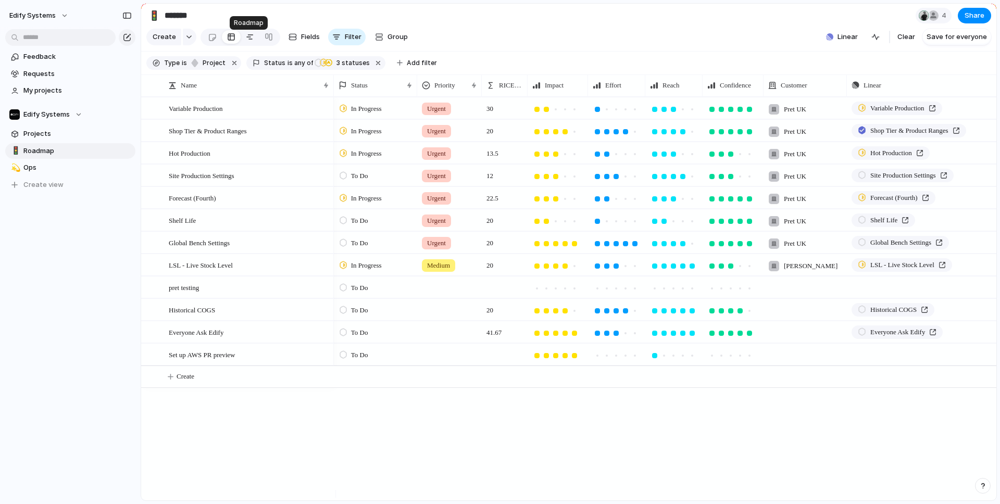  What do you see at coordinates (70, 151) in the screenshot?
I see `div: 🚦Roadmap` at bounding box center [70, 151].